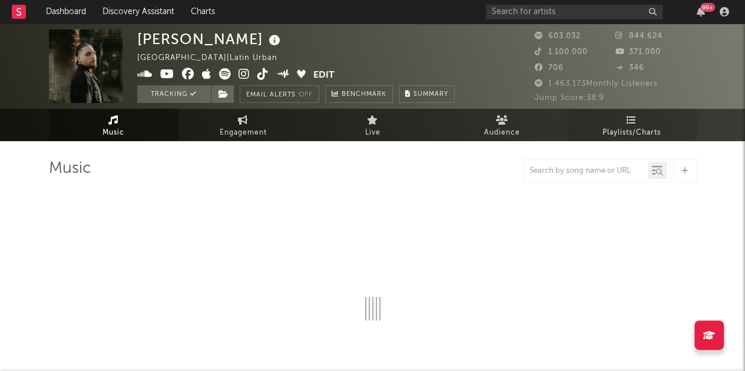 The height and width of the screenshot is (371, 745). I want to click on span: 603.032, so click(558, 36).